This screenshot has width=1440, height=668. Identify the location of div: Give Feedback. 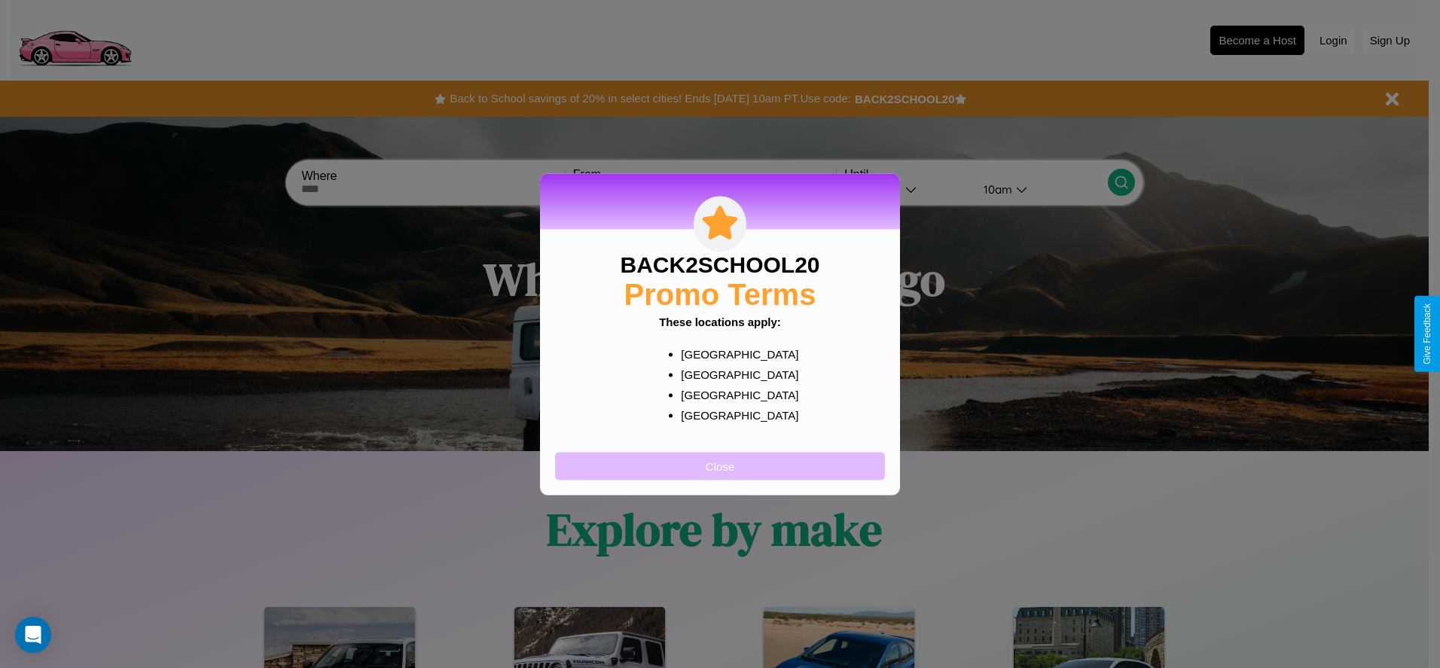
(1427, 334).